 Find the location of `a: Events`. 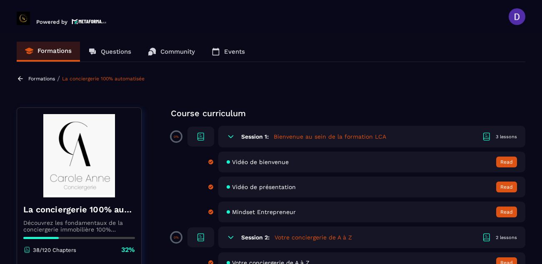

a: Events is located at coordinates (228, 52).